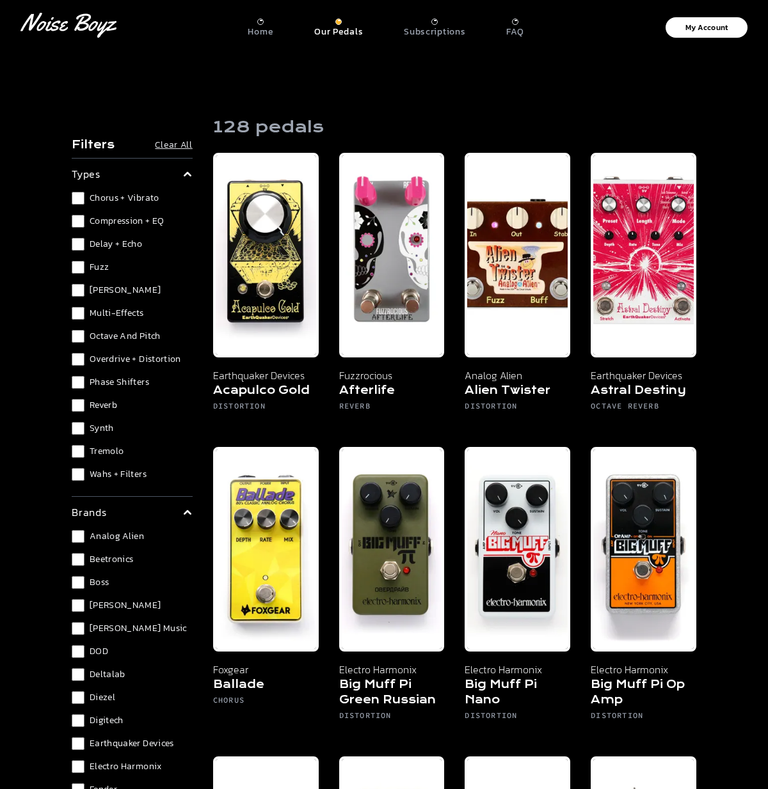 Image resolution: width=768 pixels, height=789 pixels. What do you see at coordinates (78, 406) in the screenshot?
I see `input: Reverb` at bounding box center [78, 406].